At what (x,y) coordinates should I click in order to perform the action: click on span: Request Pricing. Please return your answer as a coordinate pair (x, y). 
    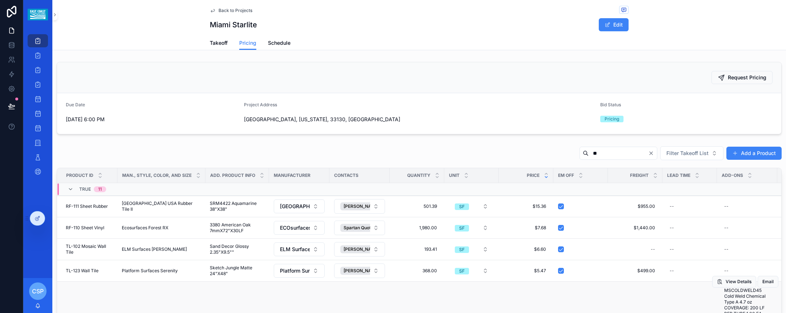
    Looking at the image, I should click on (747, 77).